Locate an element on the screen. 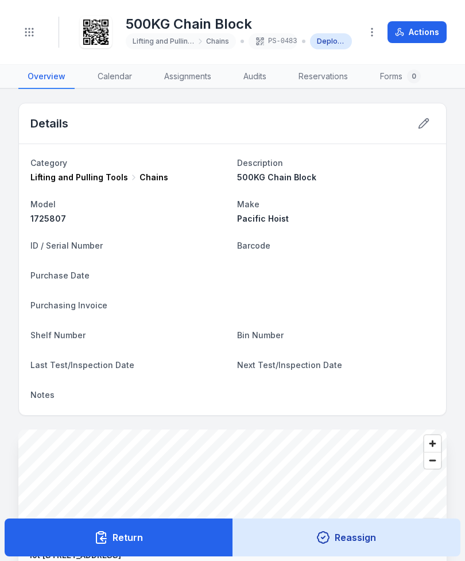 The height and width of the screenshot is (561, 465). h1: 500KG Chain Block is located at coordinates (239, 24).